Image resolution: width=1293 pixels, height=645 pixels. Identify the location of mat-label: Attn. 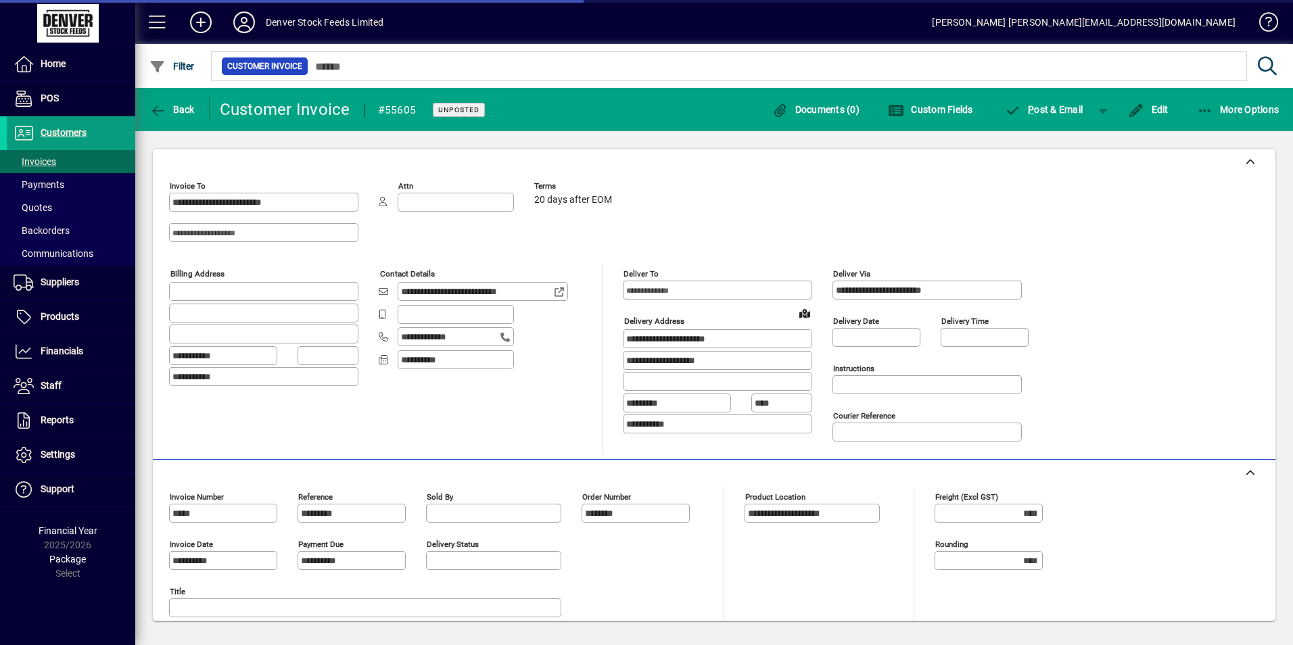
(406, 186).